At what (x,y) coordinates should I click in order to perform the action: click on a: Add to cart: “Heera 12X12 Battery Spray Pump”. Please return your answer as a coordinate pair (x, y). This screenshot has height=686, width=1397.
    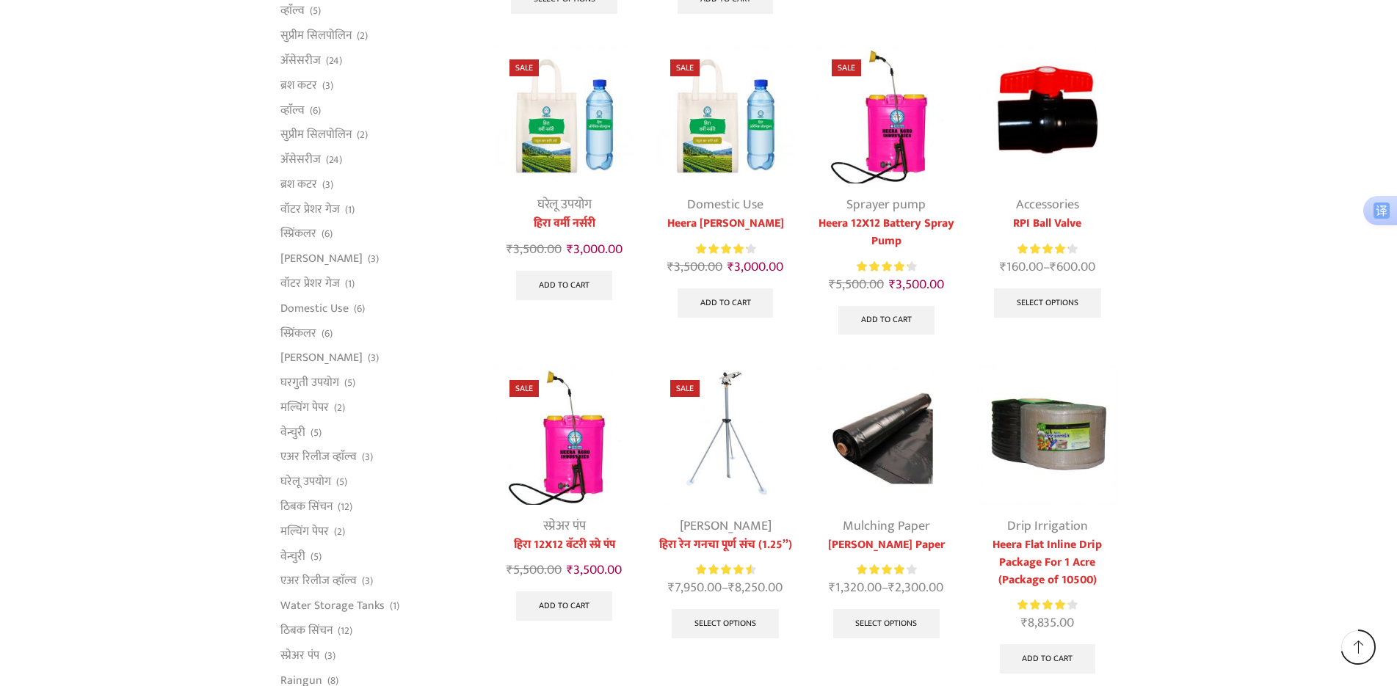
    Looking at the image, I should click on (886, 321).